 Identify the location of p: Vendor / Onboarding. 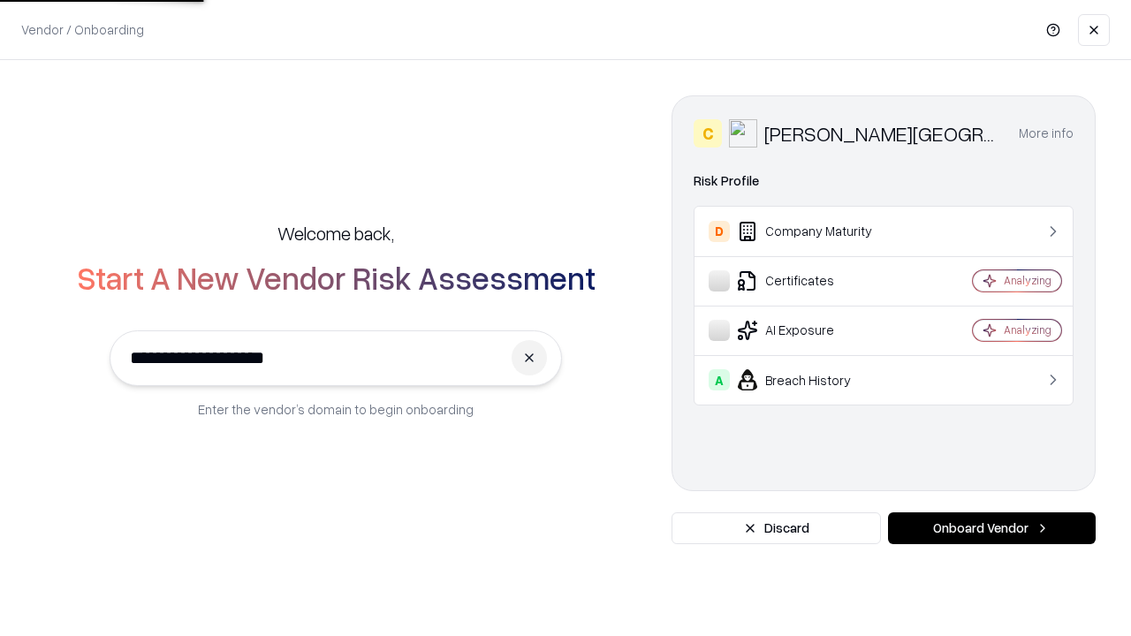
(82, 29).